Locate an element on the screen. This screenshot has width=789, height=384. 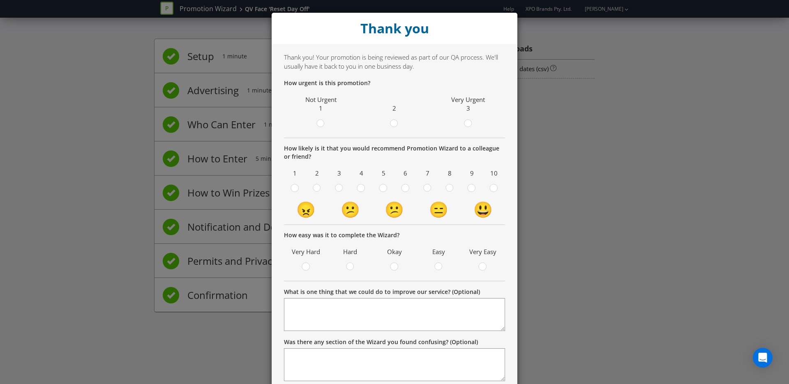
span: 10 is located at coordinates (494, 173).